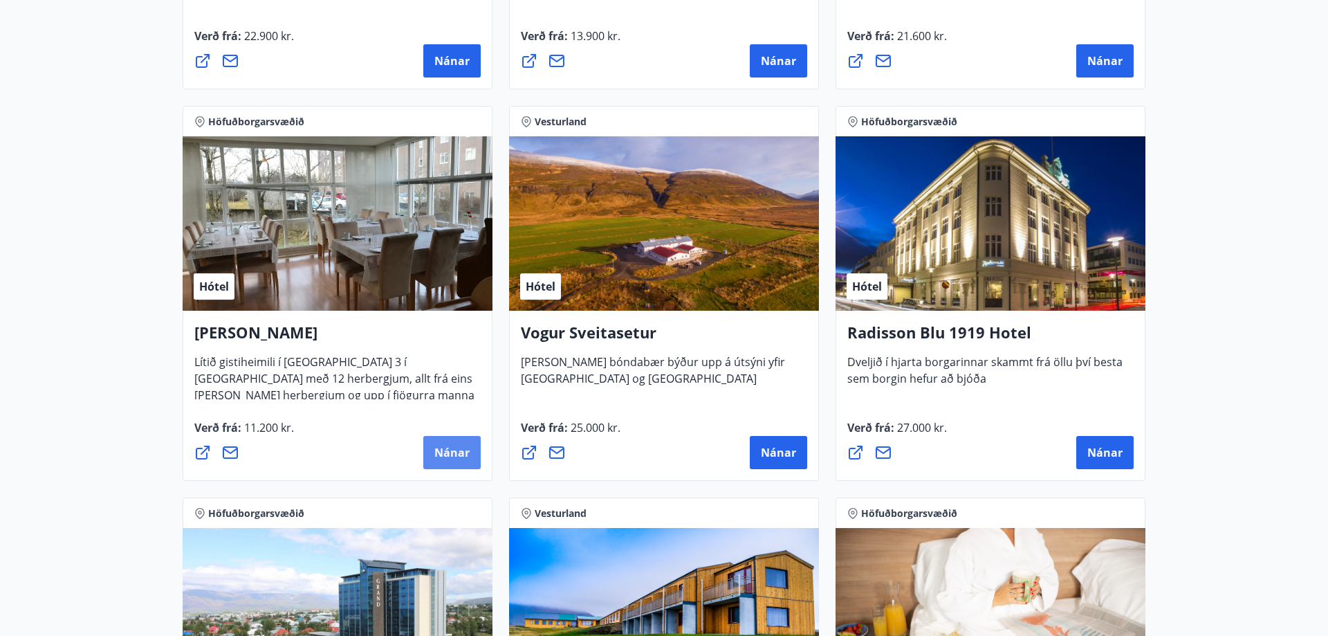  What do you see at coordinates (594, 428) in the screenshot?
I see `span: 25.000 kr.` at bounding box center [594, 428].